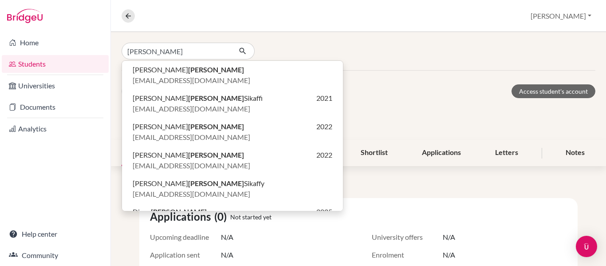 This screenshot has width=606, height=266. What do you see at coordinates (182, 216) in the screenshot?
I see `span: Applications` at bounding box center [182, 216].